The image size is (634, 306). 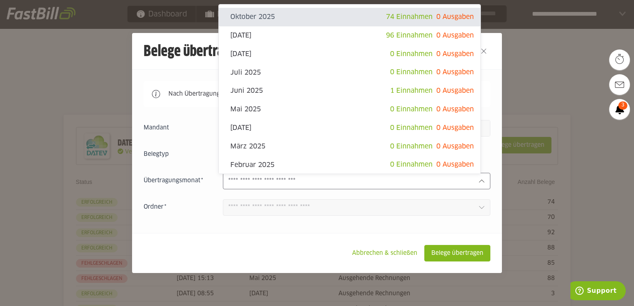 I want to click on sl-button: Belege übertragen, so click(x=458, y=254).